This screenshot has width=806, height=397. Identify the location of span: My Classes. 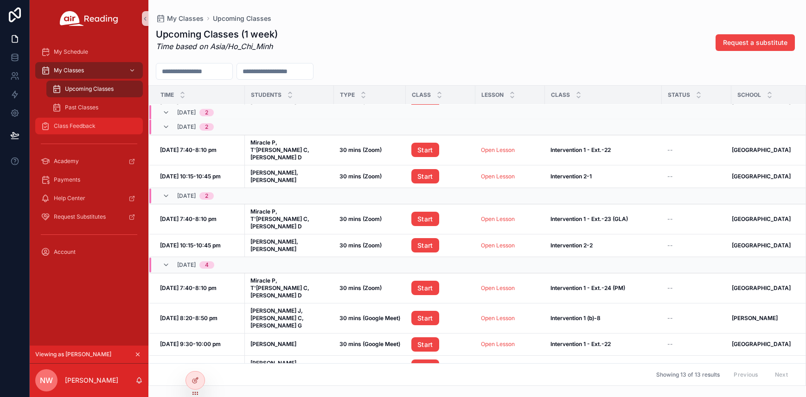
(185, 19).